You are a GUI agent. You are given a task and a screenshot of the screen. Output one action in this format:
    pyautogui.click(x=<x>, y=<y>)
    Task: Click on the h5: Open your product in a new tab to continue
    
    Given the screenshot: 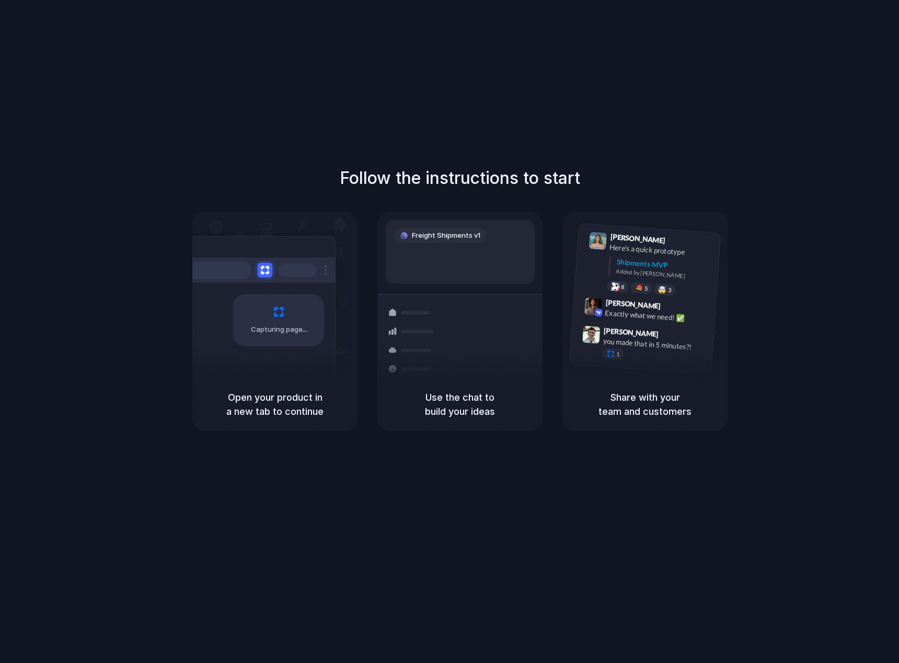 What is the action you would take?
    pyautogui.click(x=275, y=405)
    